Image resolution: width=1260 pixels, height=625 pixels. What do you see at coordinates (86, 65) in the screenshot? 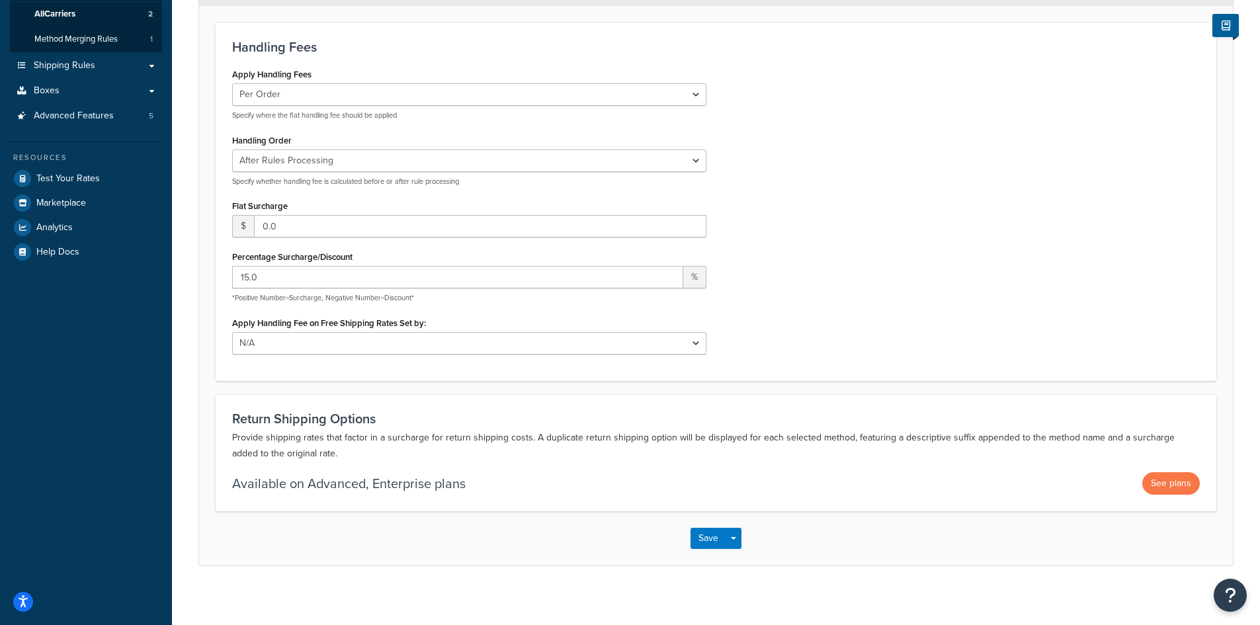
I see `li: Shipping Rules` at bounding box center [86, 65].